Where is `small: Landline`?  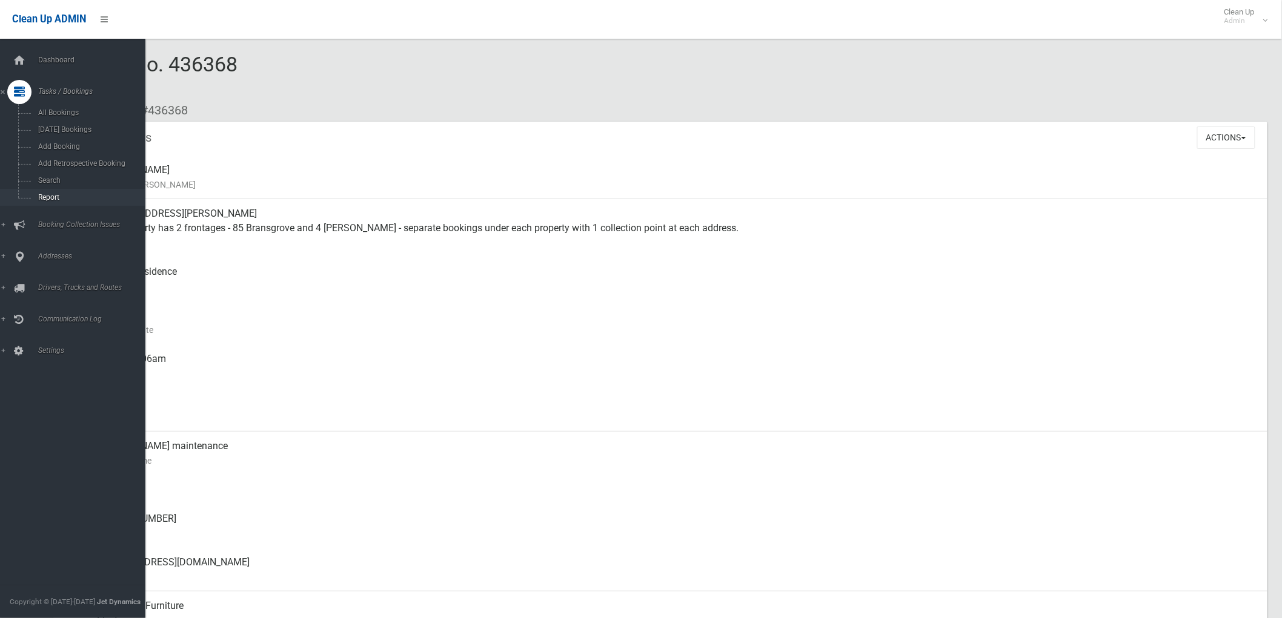
small: Landline is located at coordinates (677, 534).